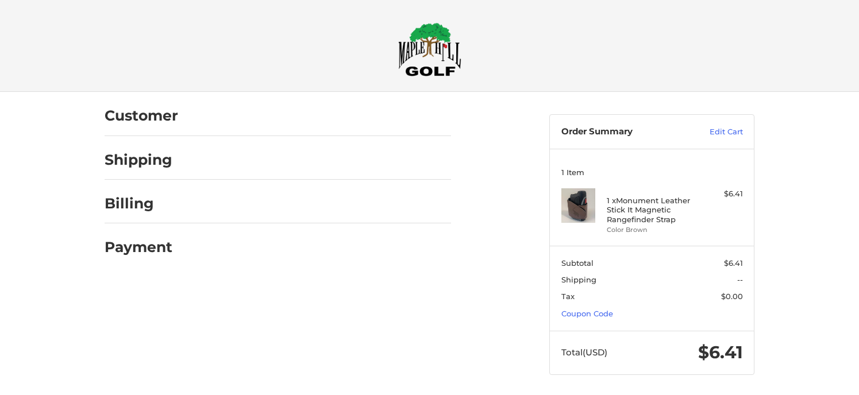  I want to click on img: Maple Hill Golf, so click(430, 49).